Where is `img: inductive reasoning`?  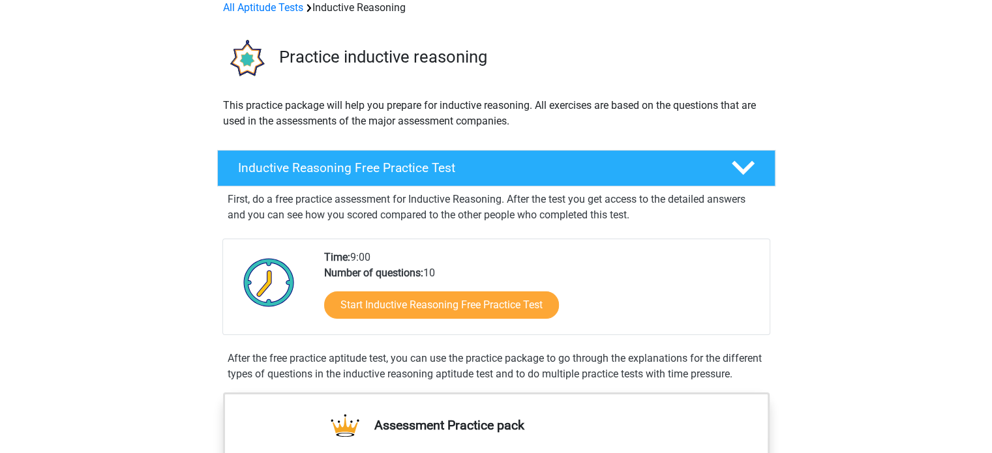
img: inductive reasoning is located at coordinates (245, 59).